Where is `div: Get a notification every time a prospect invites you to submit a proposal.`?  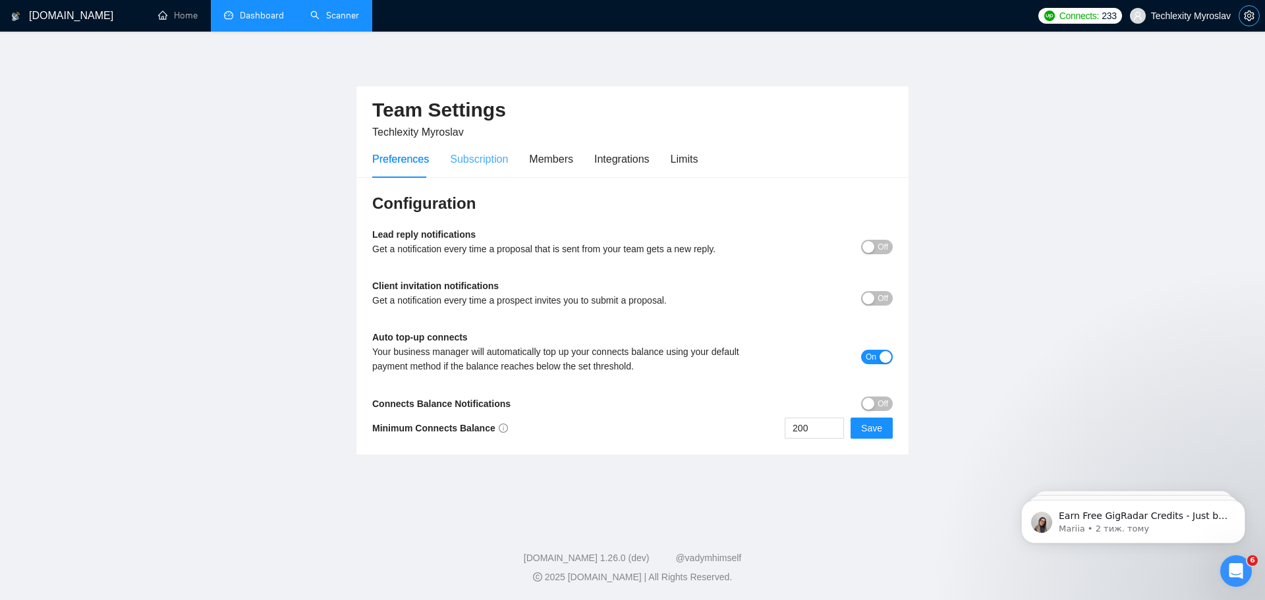
div: Get a notification every time a prospect invites you to submit a proposal. is located at coordinates (567, 300).